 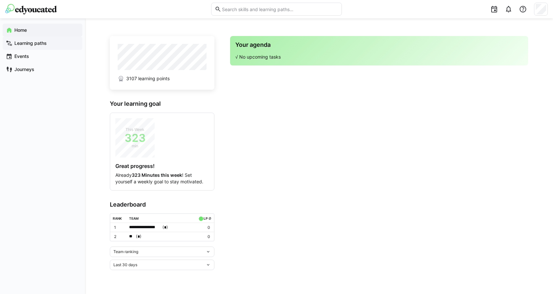 I want to click on p: 1, so click(x=119, y=227).